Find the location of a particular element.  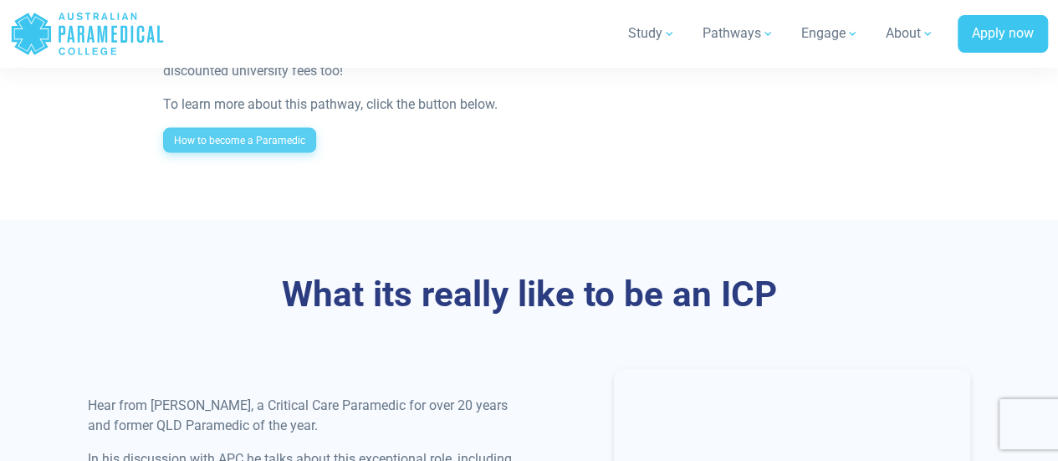

a: Pathways is located at coordinates (738, 33).